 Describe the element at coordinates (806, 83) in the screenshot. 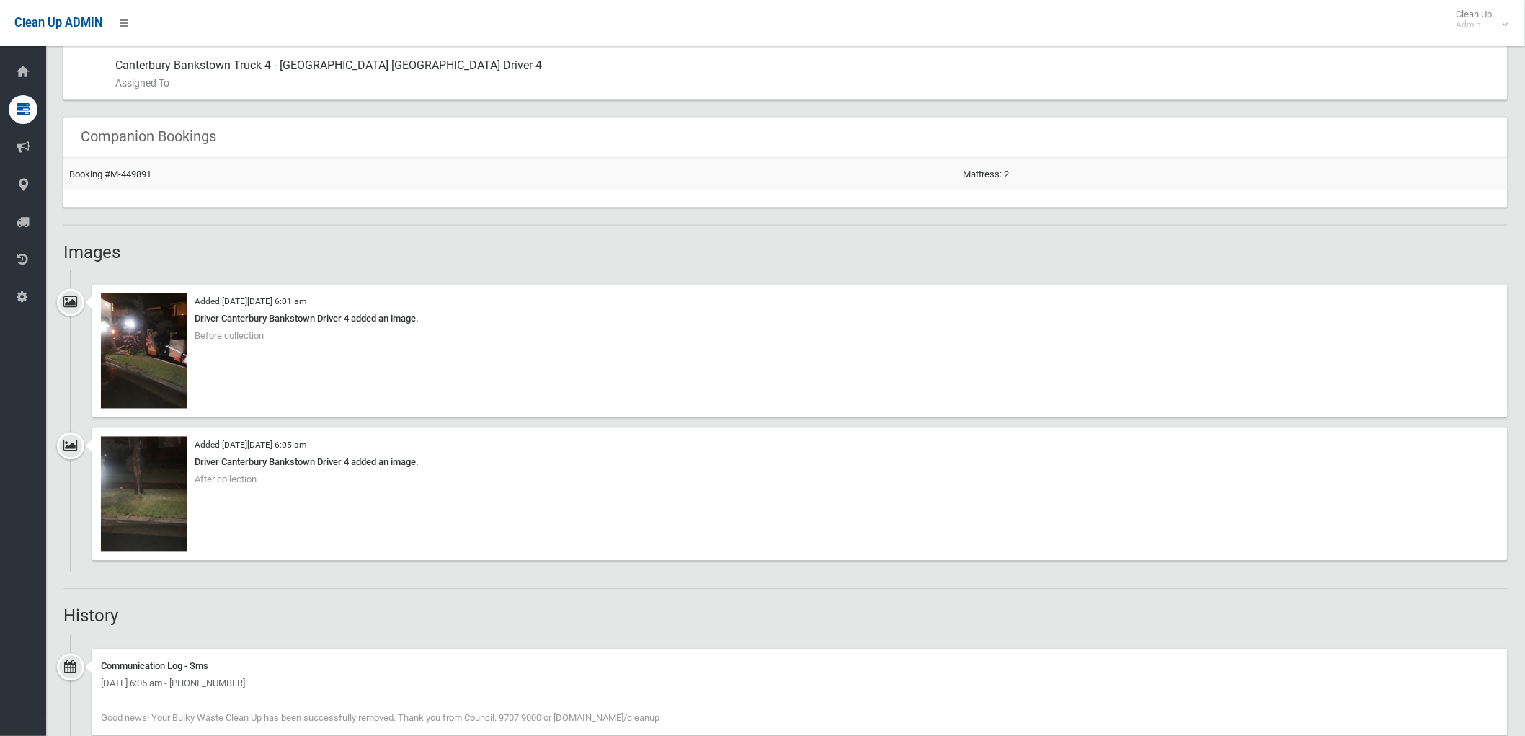

I see `small: Assigned To` at that location.